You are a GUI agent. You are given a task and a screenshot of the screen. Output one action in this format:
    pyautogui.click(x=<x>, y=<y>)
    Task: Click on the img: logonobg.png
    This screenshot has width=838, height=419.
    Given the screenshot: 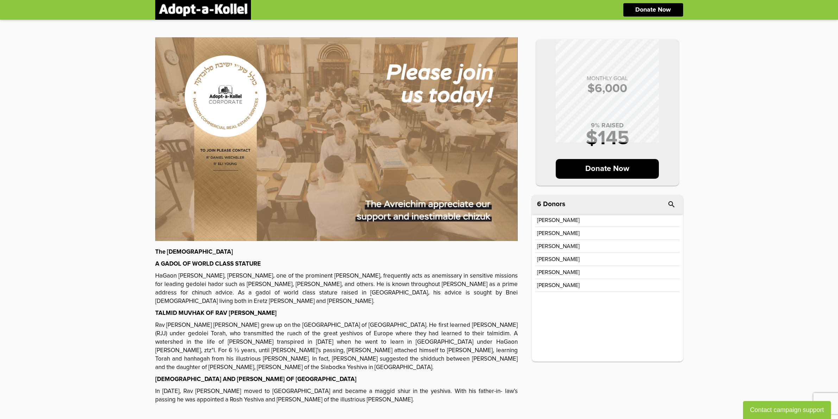 What is the action you would take?
    pyautogui.click(x=203, y=10)
    